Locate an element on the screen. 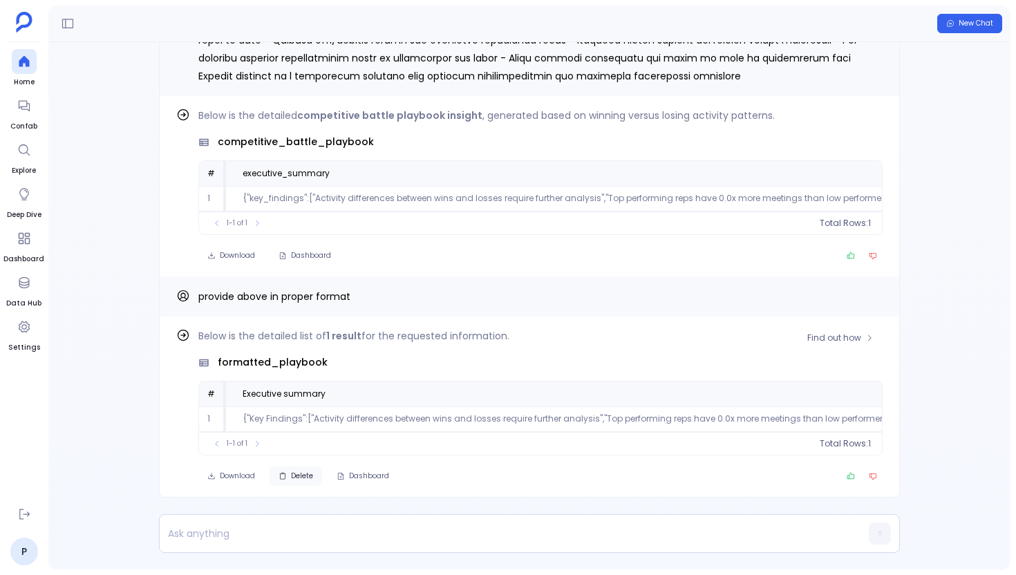 The width and height of the screenshot is (1016, 575). a: P is located at coordinates (24, 551).